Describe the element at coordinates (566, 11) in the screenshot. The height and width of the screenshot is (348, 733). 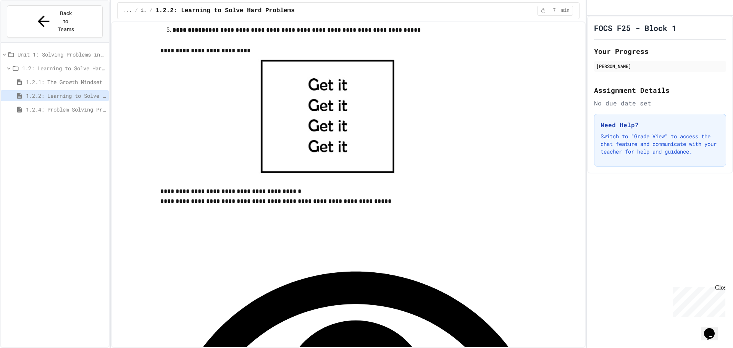
I see `span: min` at that location.